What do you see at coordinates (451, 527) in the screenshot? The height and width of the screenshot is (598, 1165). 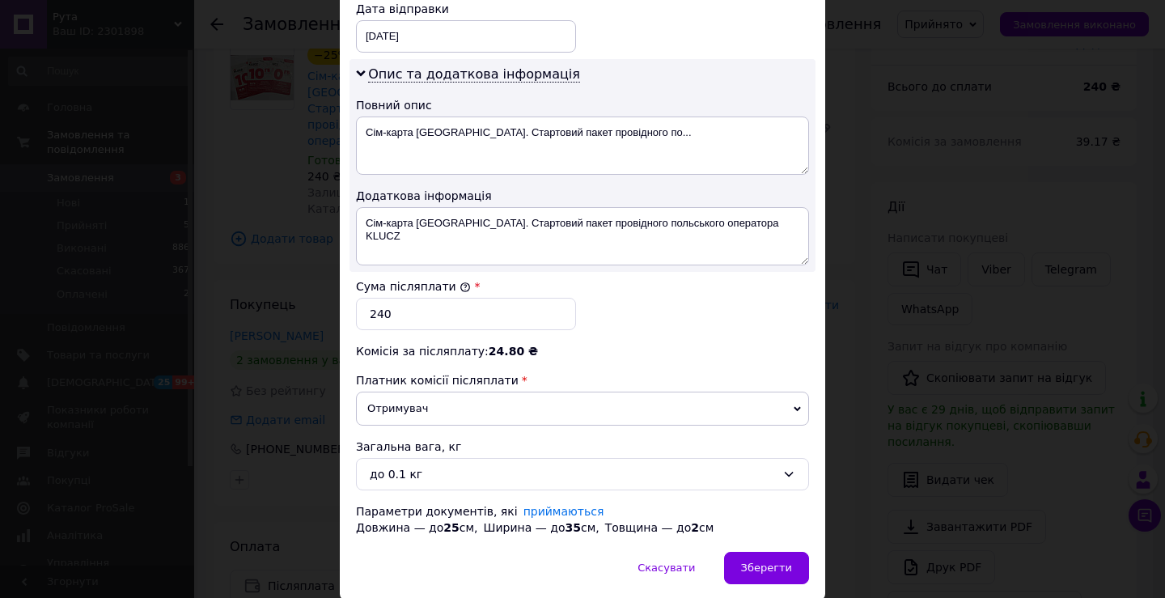 I see `span: 25` at bounding box center [451, 527].